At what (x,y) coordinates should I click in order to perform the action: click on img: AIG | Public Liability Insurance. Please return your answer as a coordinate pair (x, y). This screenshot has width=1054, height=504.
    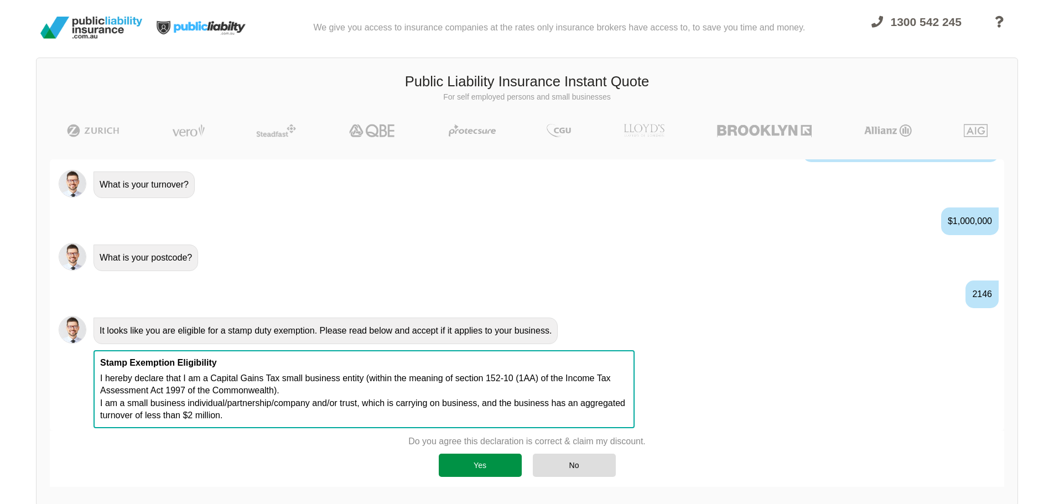
    Looking at the image, I should click on (976, 131).